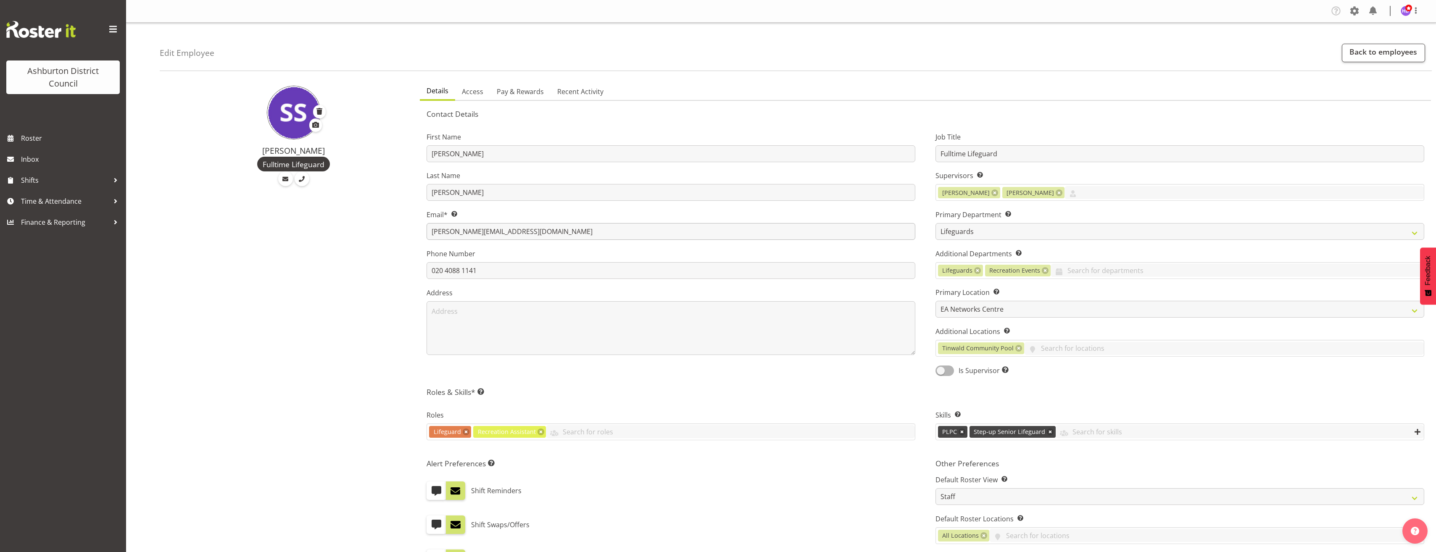 The width and height of the screenshot is (1436, 552). I want to click on input: Email Address, so click(671, 232).